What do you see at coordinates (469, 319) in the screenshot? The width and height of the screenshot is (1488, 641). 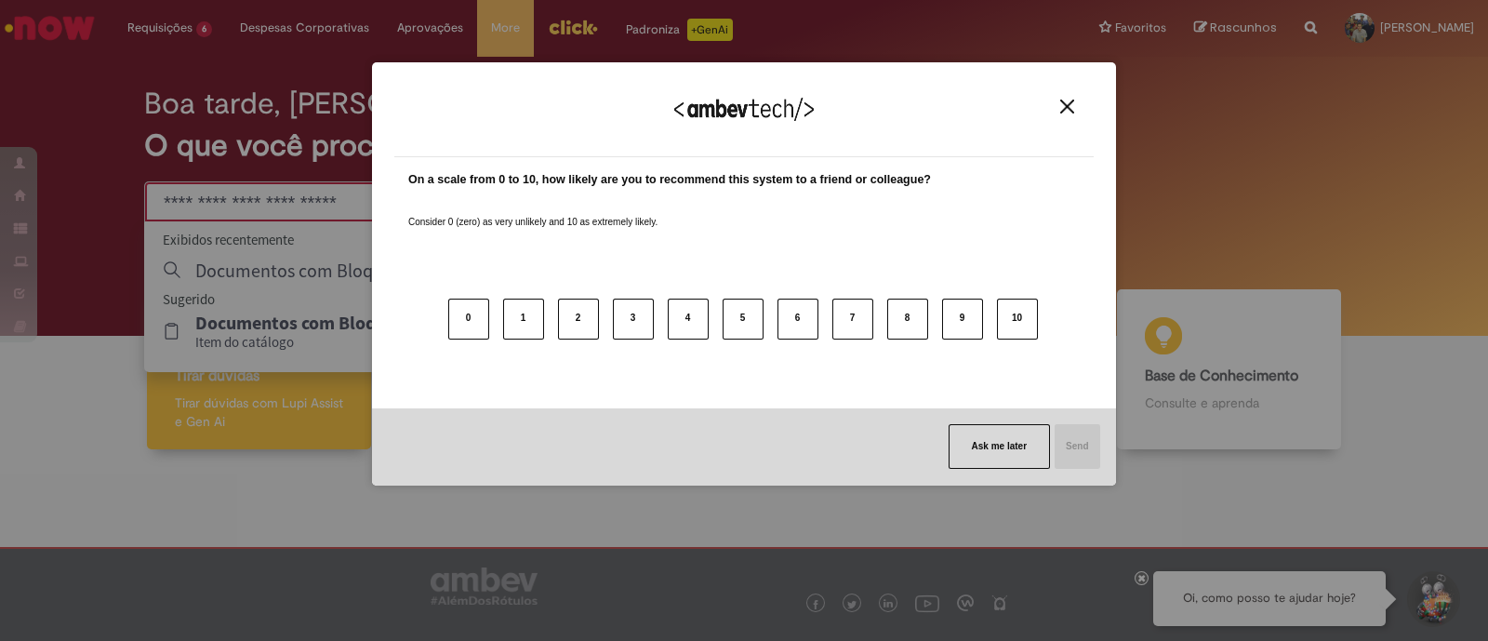 I see `button: 0` at bounding box center [469, 319].